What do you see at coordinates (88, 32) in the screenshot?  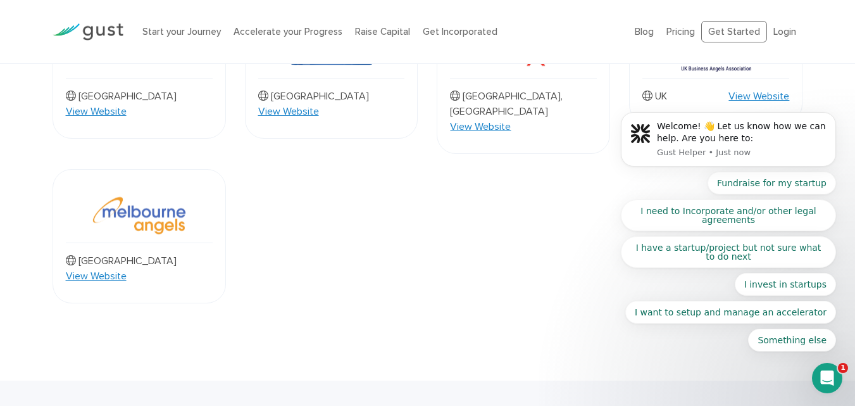 I see `img: Gust Logo` at bounding box center [88, 32].